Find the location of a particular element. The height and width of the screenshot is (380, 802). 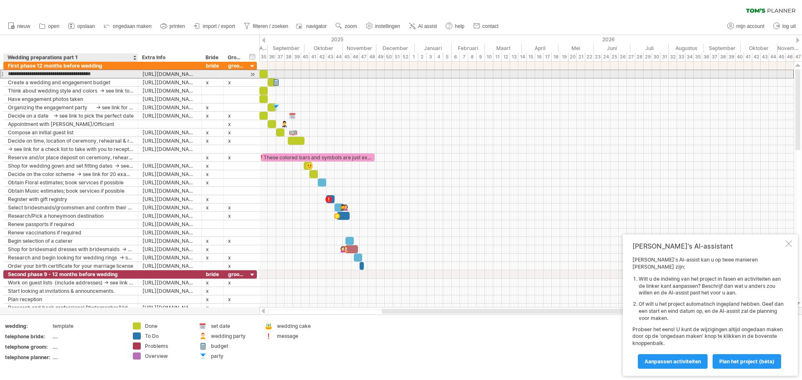

div: Think about wedding style and colors -> see link to be inspired is located at coordinates (71, 91).